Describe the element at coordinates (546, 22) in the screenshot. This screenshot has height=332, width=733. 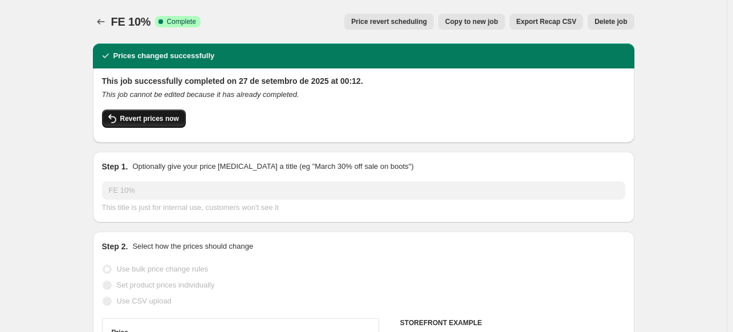
I see `span: Export Recap CSV` at that location.